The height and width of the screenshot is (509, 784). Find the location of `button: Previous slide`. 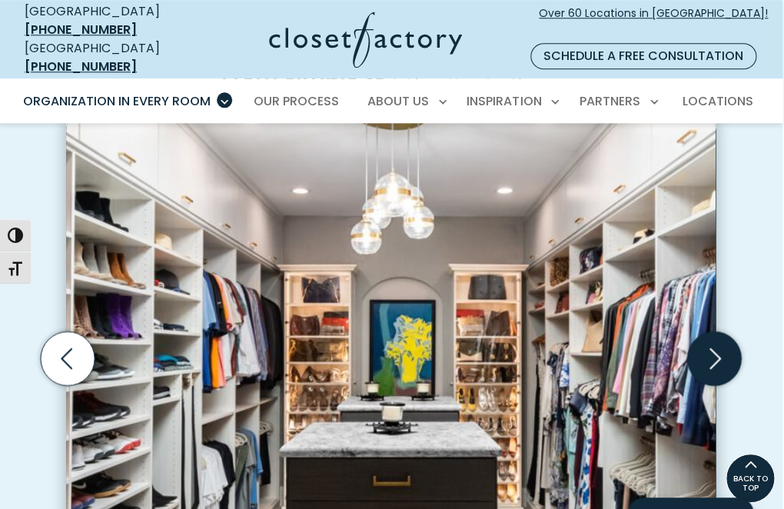

button: Previous slide is located at coordinates (68, 358).